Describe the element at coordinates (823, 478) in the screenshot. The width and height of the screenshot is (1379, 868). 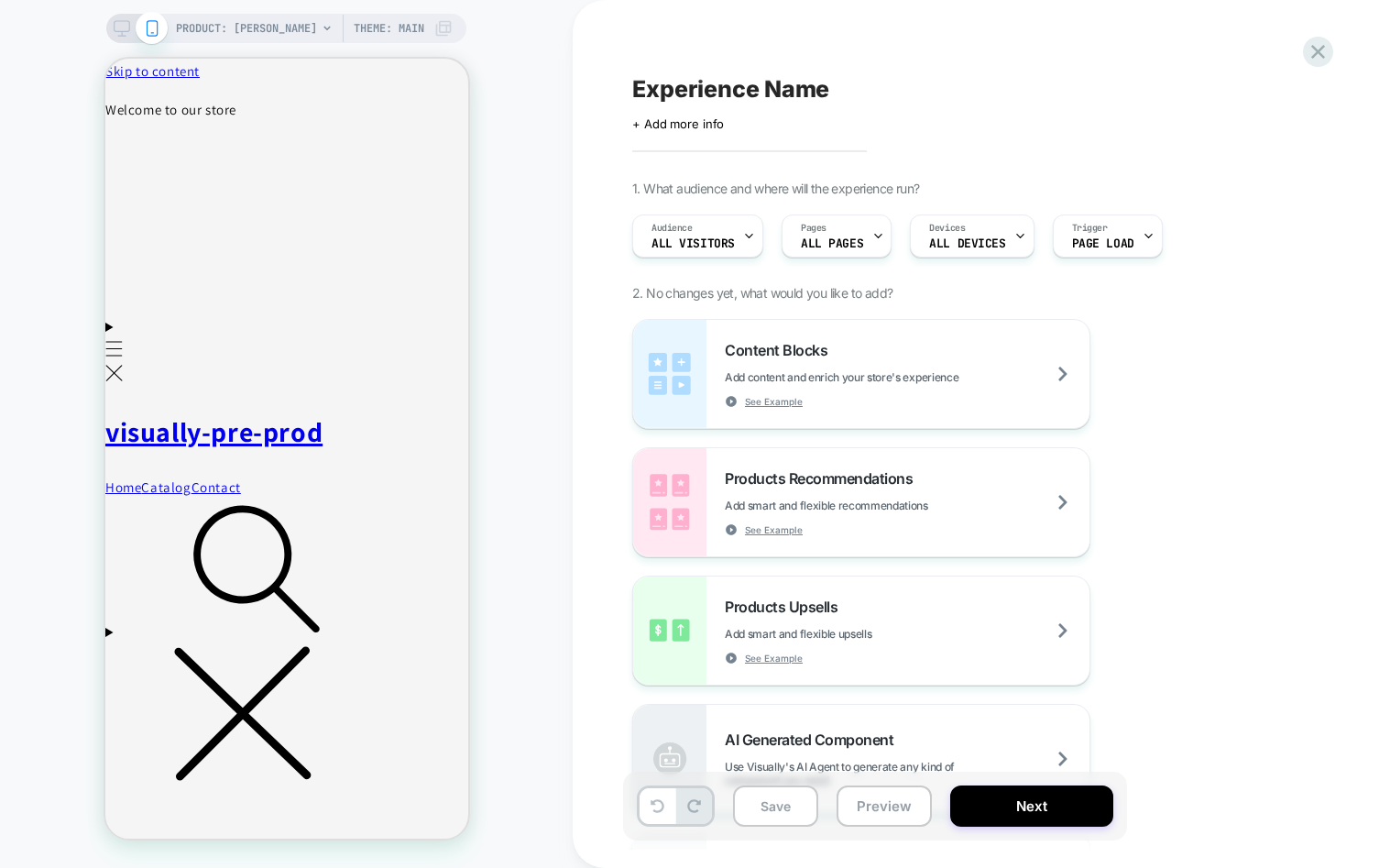
I see `span: Products Recommendations` at that location.